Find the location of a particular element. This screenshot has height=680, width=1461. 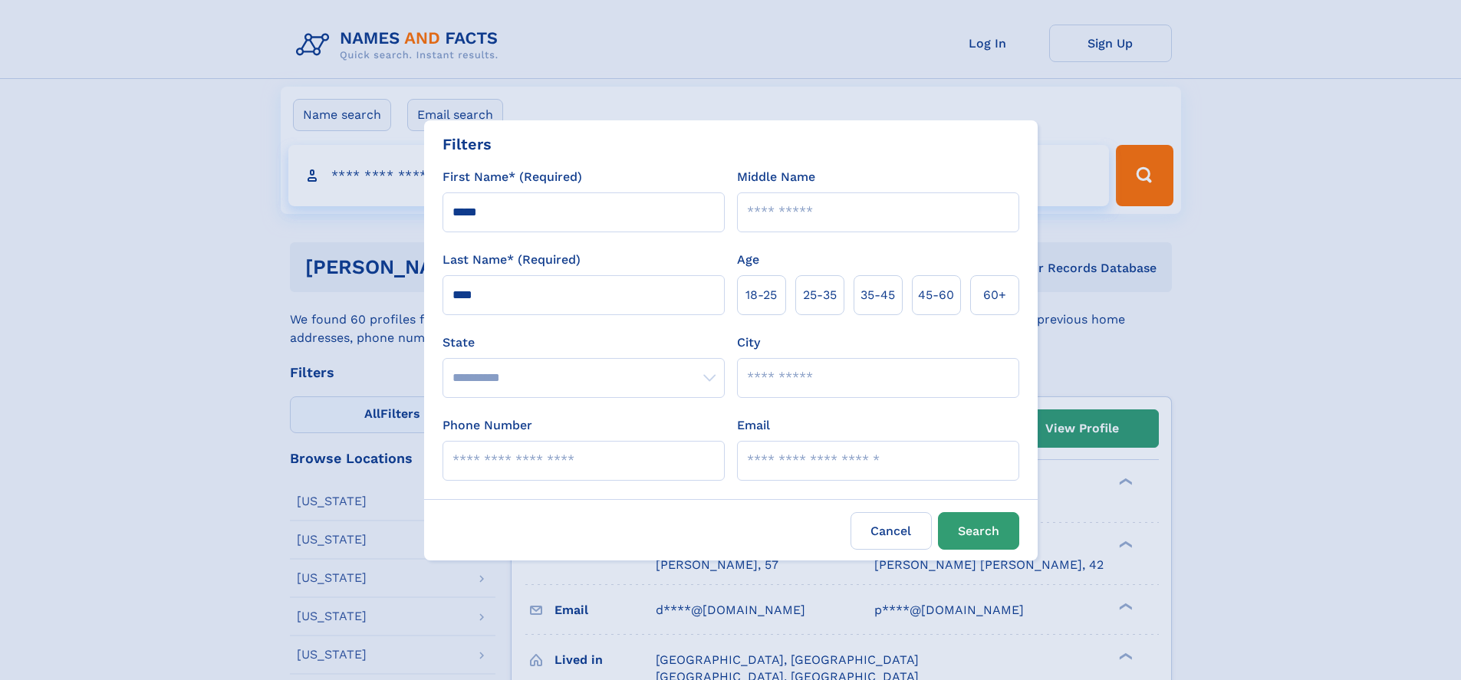

span: 18‑25 is located at coordinates (761, 295).